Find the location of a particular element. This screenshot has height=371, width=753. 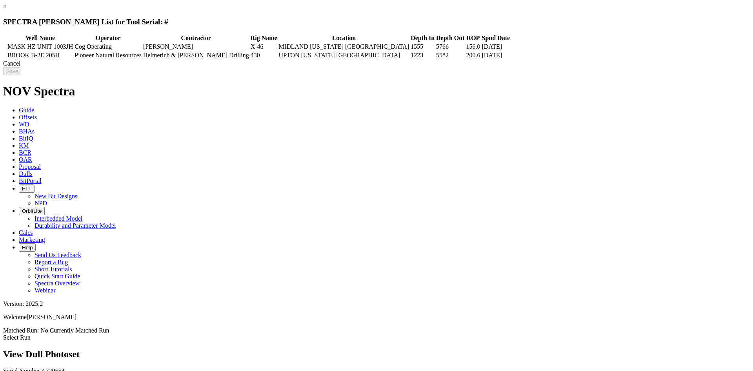

span: Proposal is located at coordinates (30, 166).